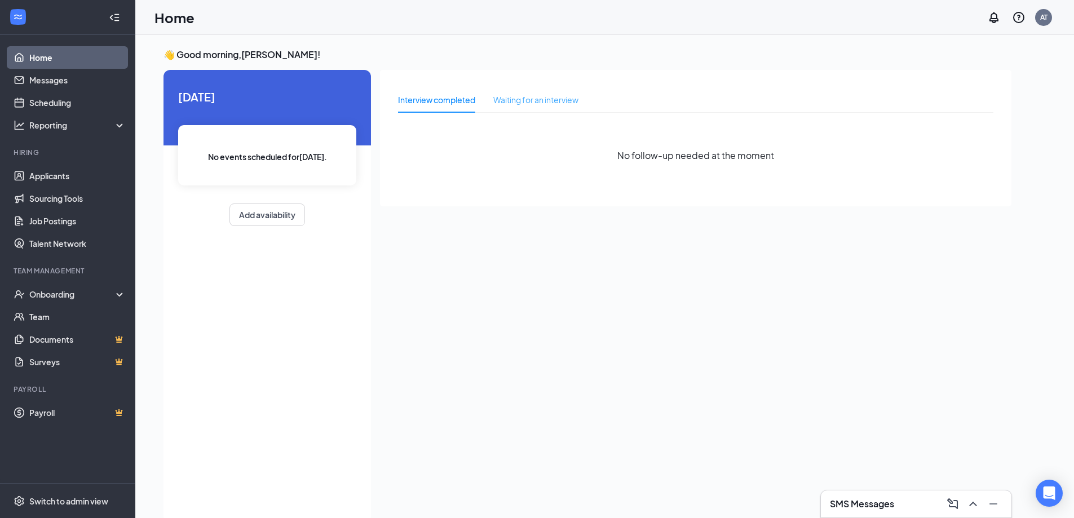  I want to click on span: No follow-up needed at the moment, so click(696, 155).